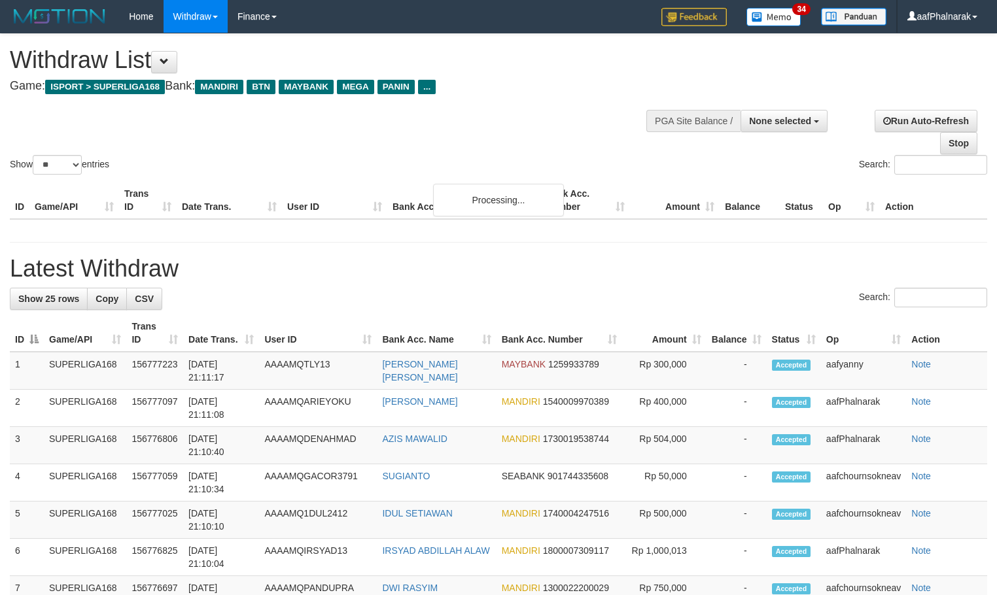 The height and width of the screenshot is (595, 997). What do you see at coordinates (414, 439) in the screenshot?
I see `a: AZIS MAWALID` at bounding box center [414, 439].